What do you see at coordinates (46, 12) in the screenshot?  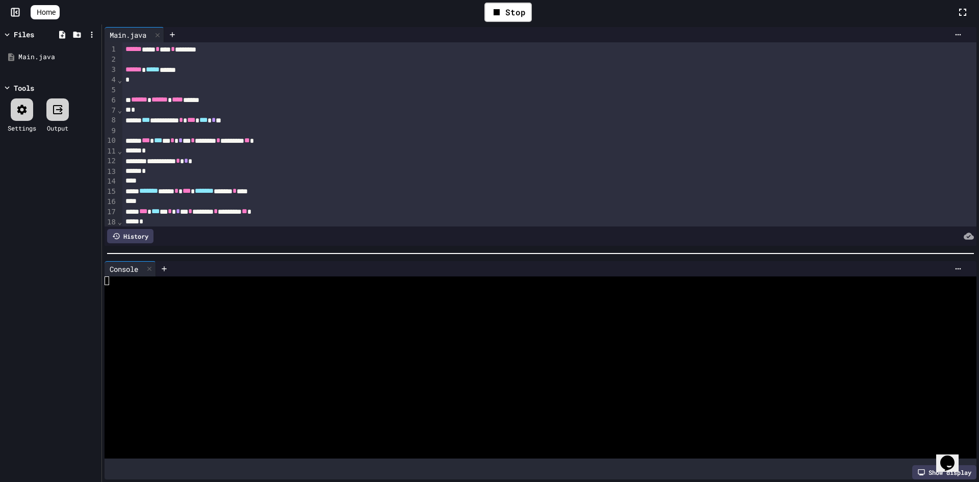 I see `span: Home` at bounding box center [46, 12].